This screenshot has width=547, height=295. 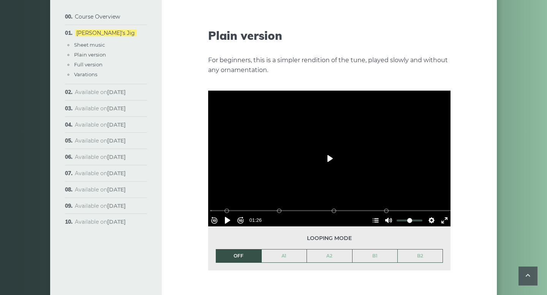 What do you see at coordinates (89, 45) in the screenshot?
I see `a: Sheet music` at bounding box center [89, 45].